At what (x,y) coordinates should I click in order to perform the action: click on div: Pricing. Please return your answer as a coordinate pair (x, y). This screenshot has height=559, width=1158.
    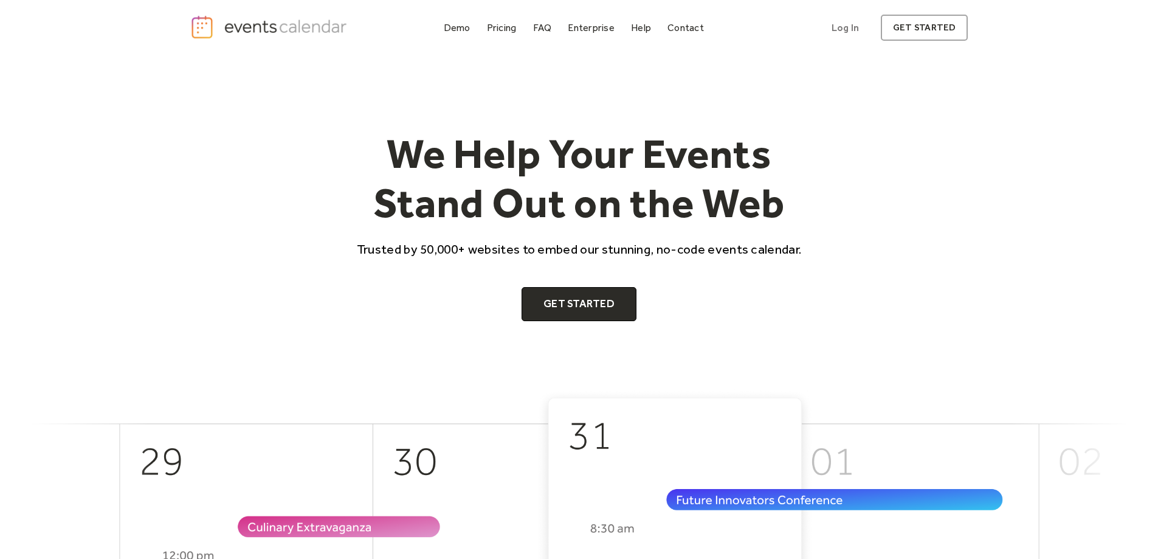
    Looking at the image, I should click on (501, 27).